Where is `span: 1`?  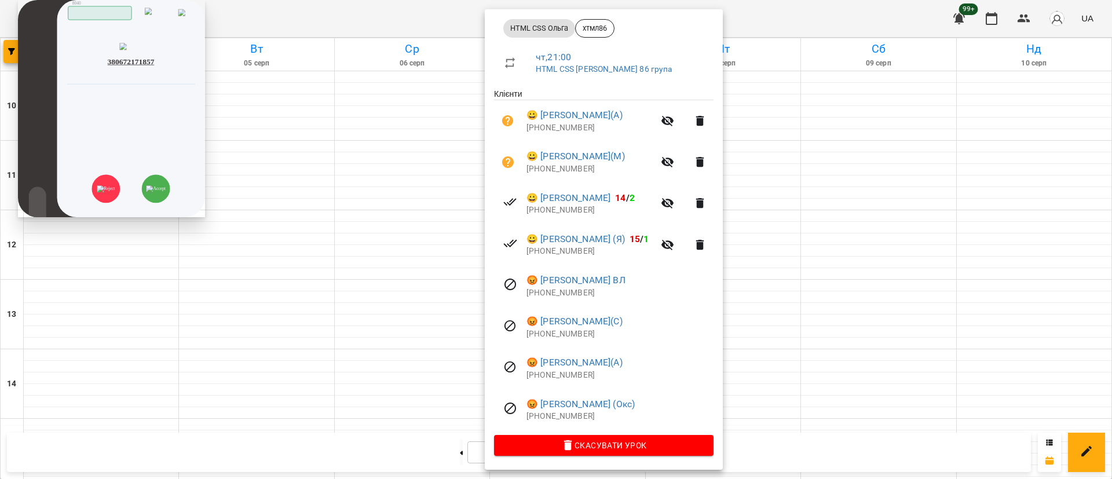 span: 1 is located at coordinates (646, 239).